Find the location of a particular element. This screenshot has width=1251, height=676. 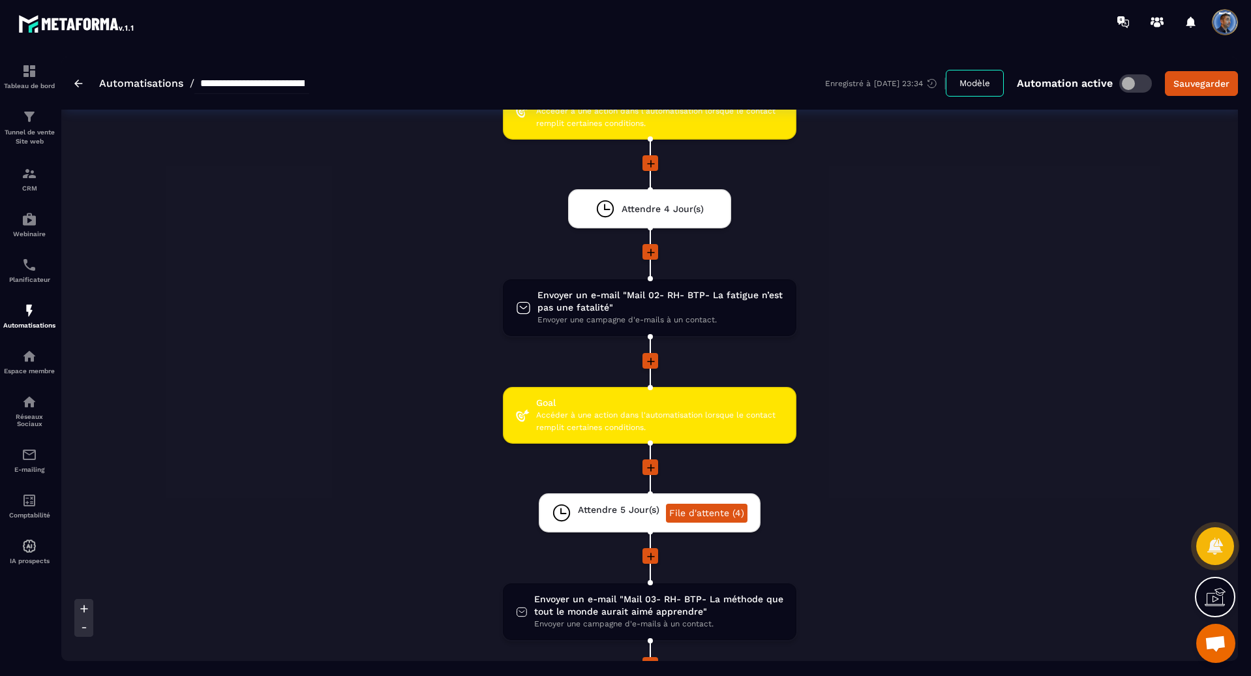

img: accountant is located at coordinates (29, 500).